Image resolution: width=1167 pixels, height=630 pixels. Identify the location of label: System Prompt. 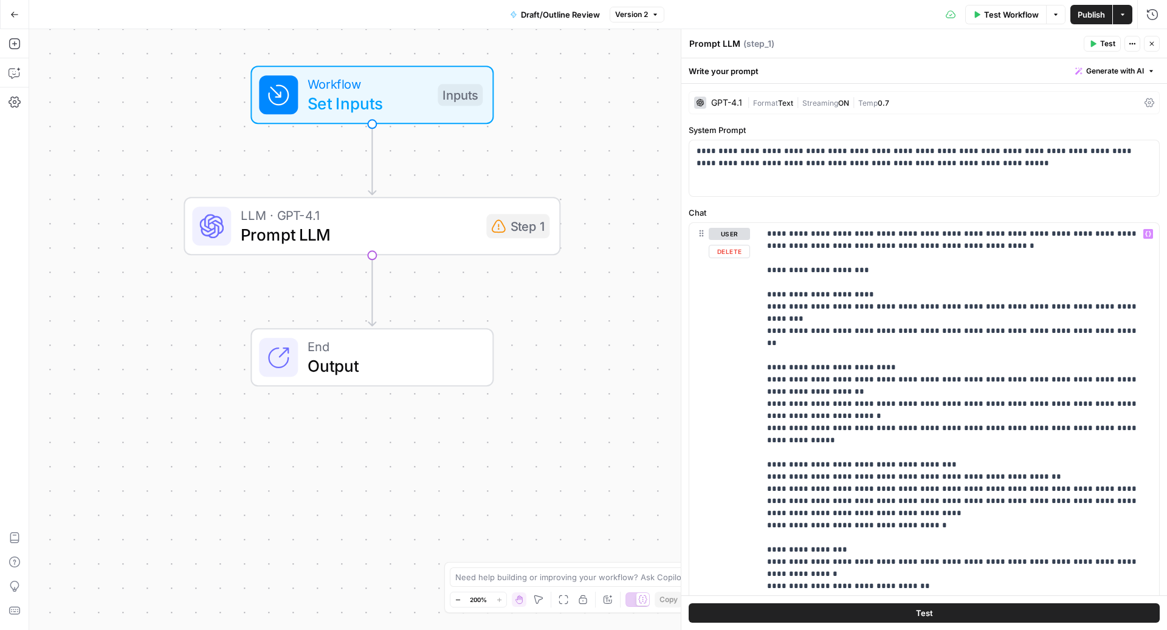
(924, 130).